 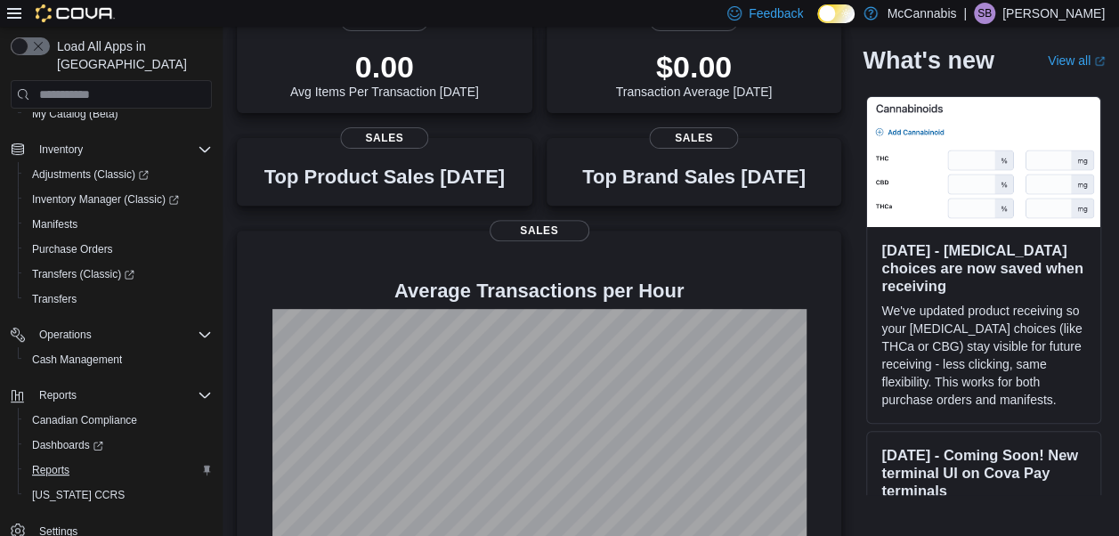 What do you see at coordinates (539, 291) in the screenshot?
I see `h4: Average Transactions per Hour` at bounding box center [539, 291].